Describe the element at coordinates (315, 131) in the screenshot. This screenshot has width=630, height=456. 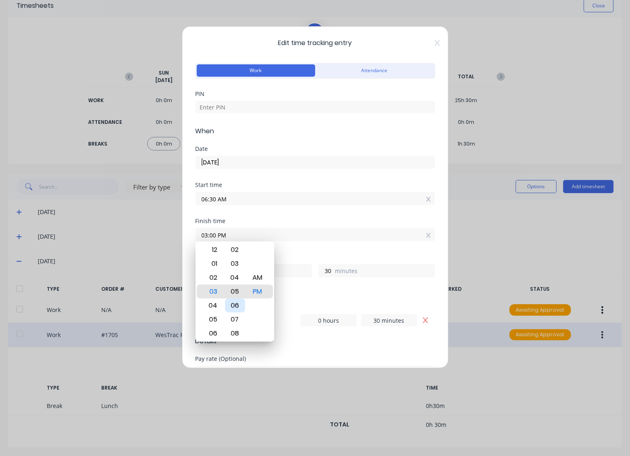
I see `span: When` at that location.